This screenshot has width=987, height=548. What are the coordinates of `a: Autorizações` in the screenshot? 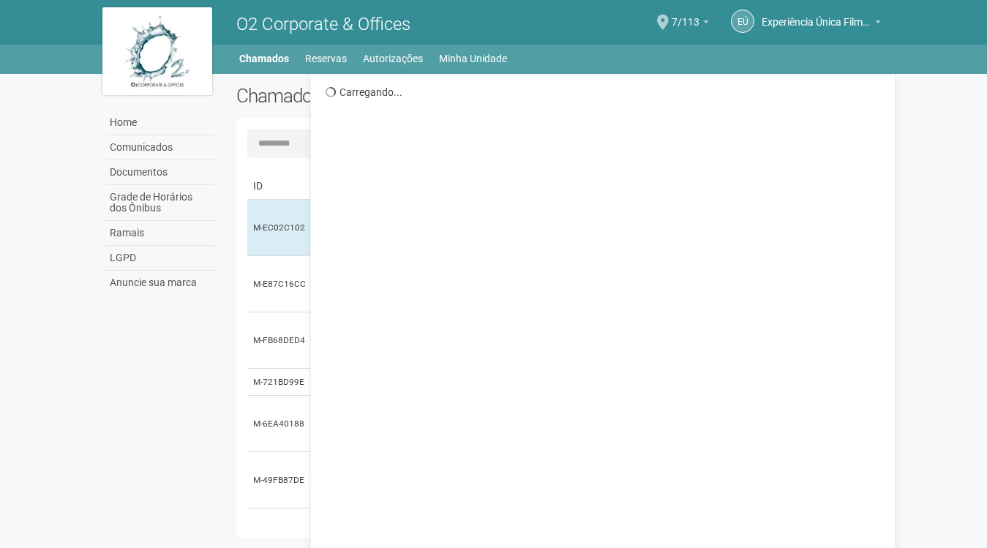 It's located at (393, 59).